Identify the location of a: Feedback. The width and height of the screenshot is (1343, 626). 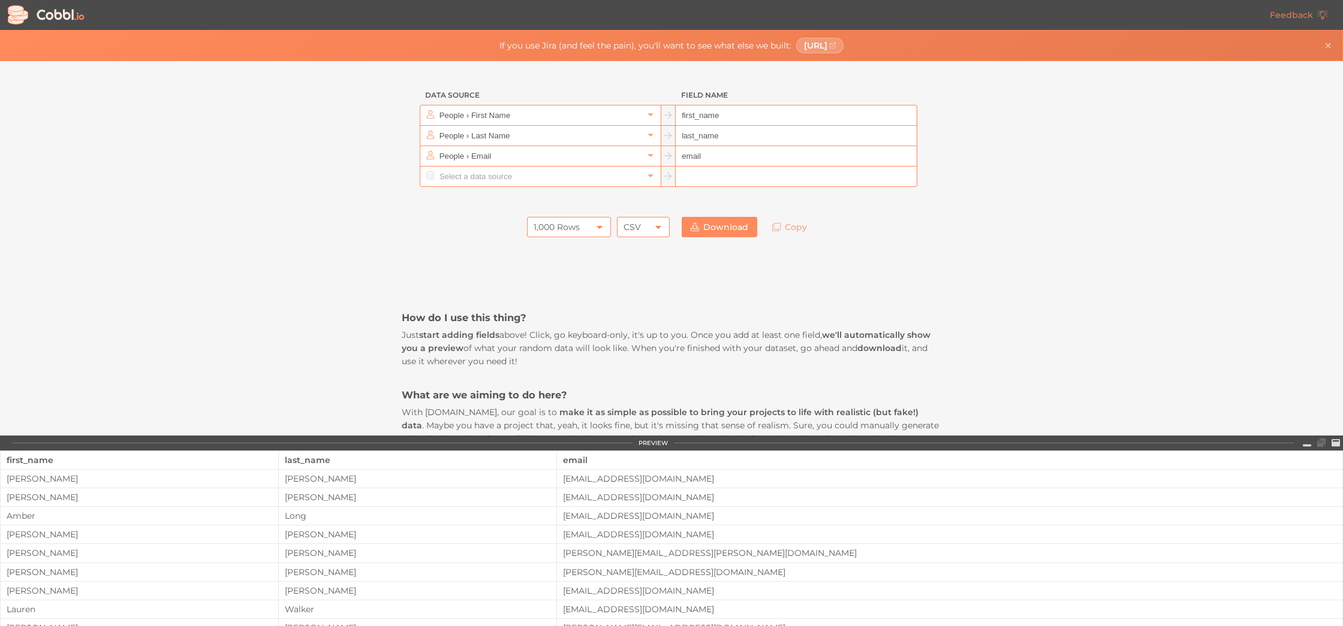
(1298, 15).